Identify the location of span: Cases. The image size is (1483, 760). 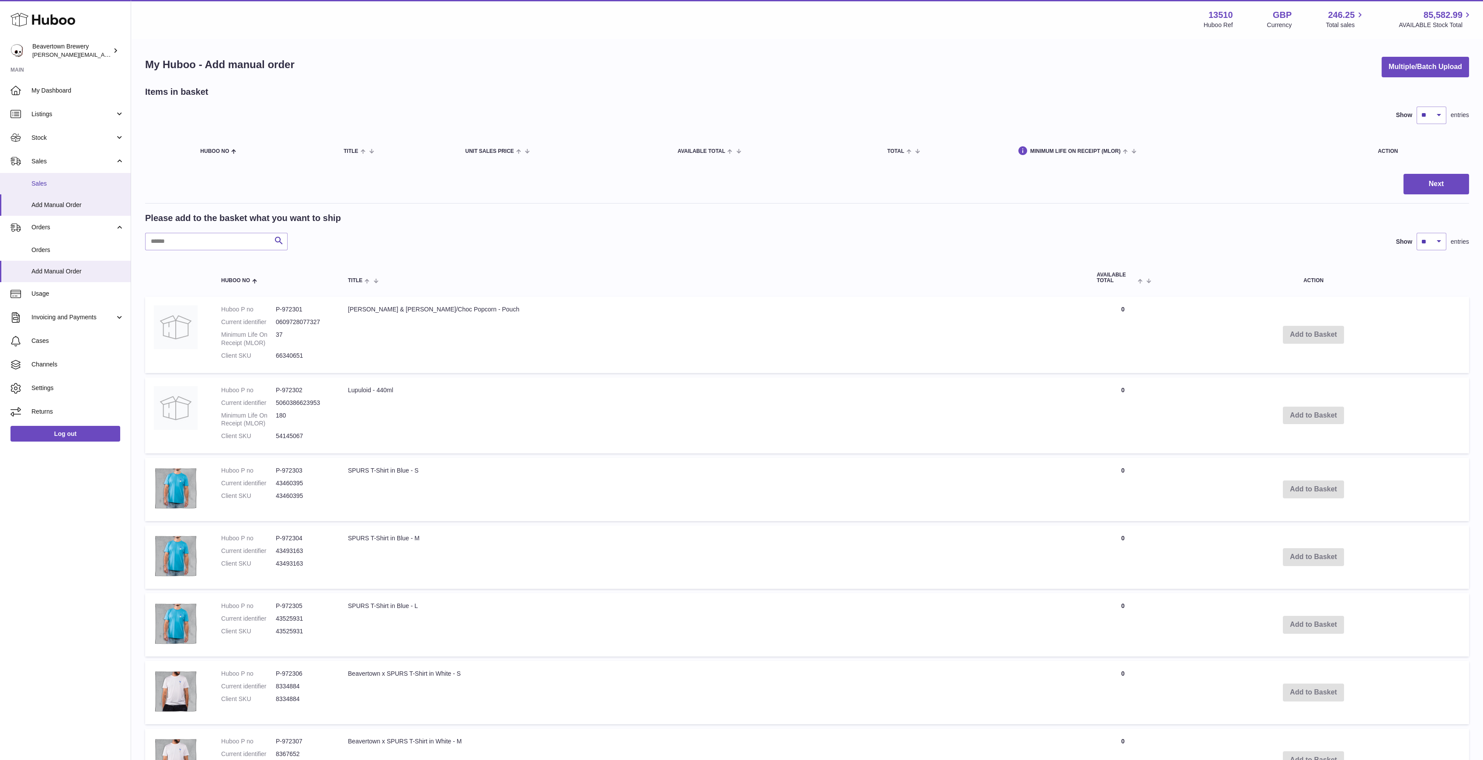
(78, 341).